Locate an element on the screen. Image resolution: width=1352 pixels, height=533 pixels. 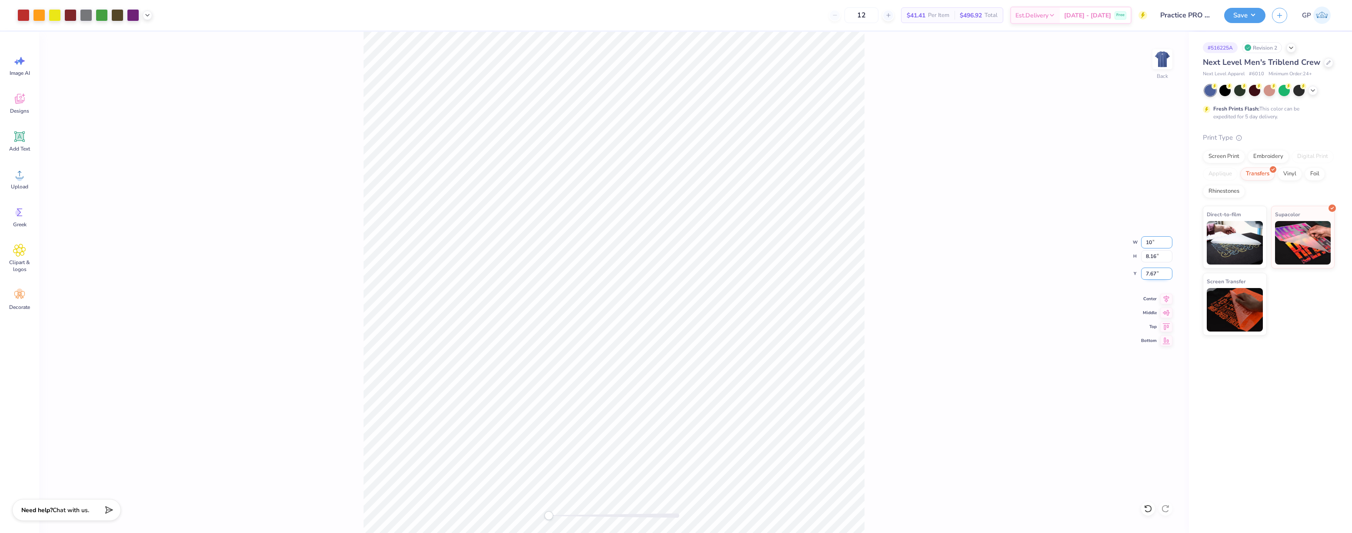
span: $41.41 is located at coordinates (916, 15).